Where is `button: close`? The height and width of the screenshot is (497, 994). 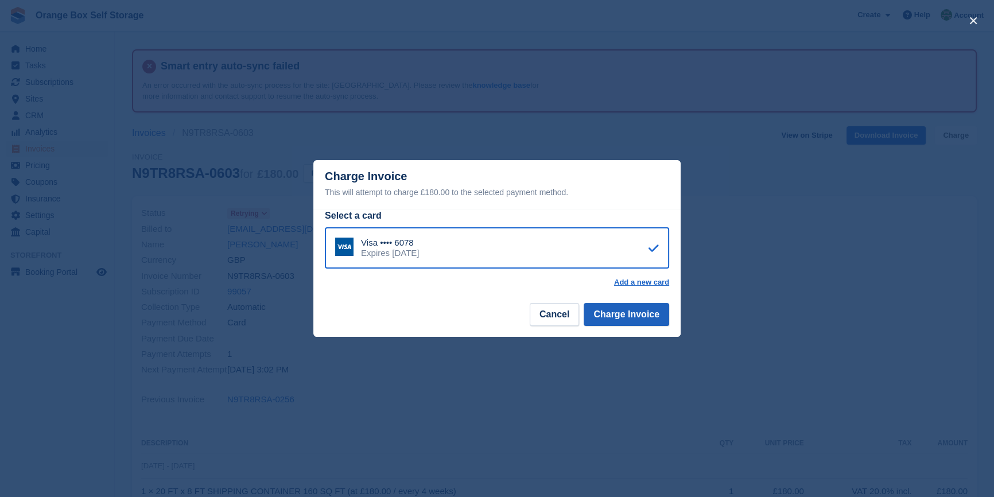 button: close is located at coordinates (974, 21).